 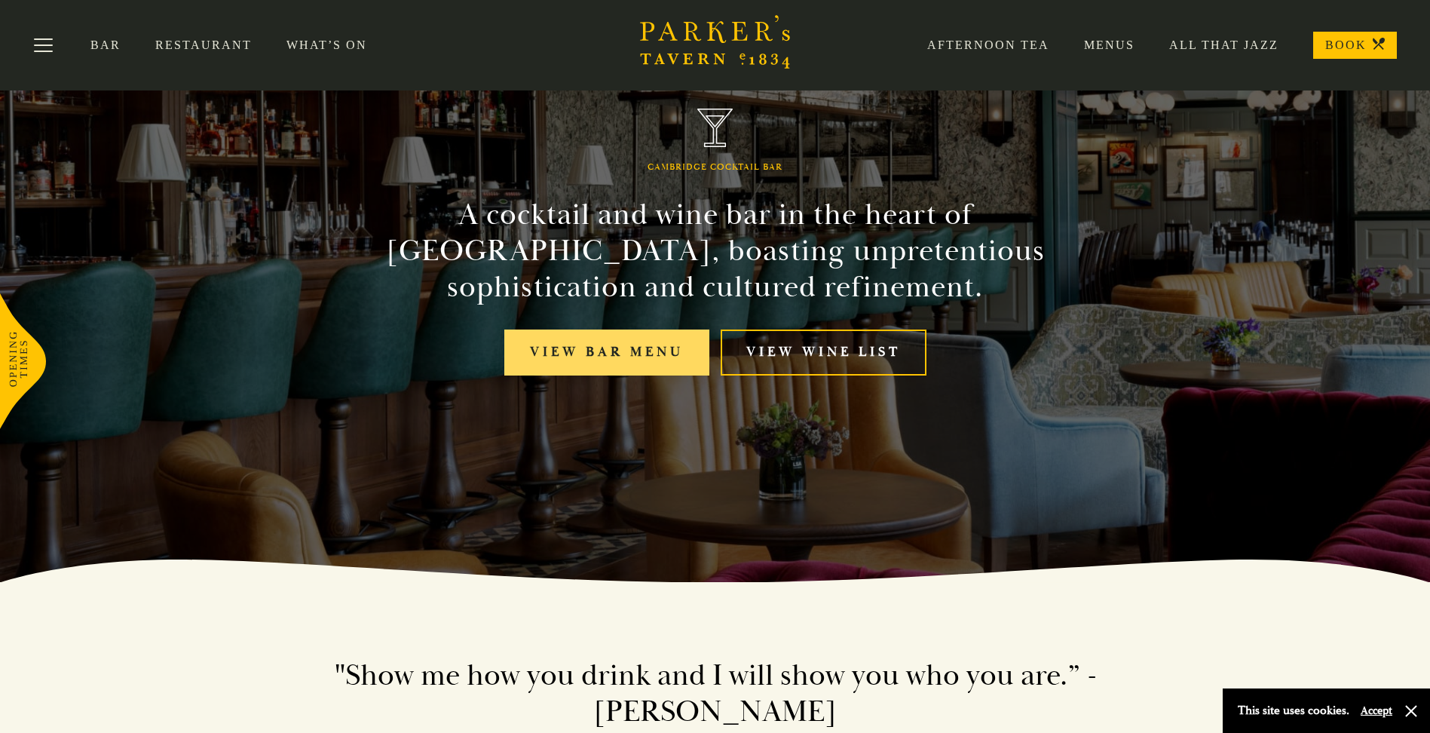 I want to click on p: This site uses cookies., so click(x=1294, y=710).